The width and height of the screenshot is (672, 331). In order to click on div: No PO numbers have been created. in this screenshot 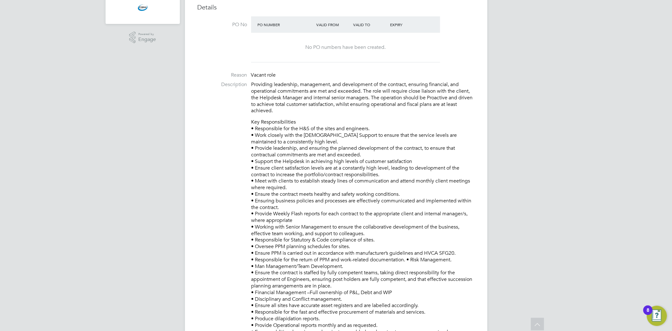, I will do `click(345, 47)`.